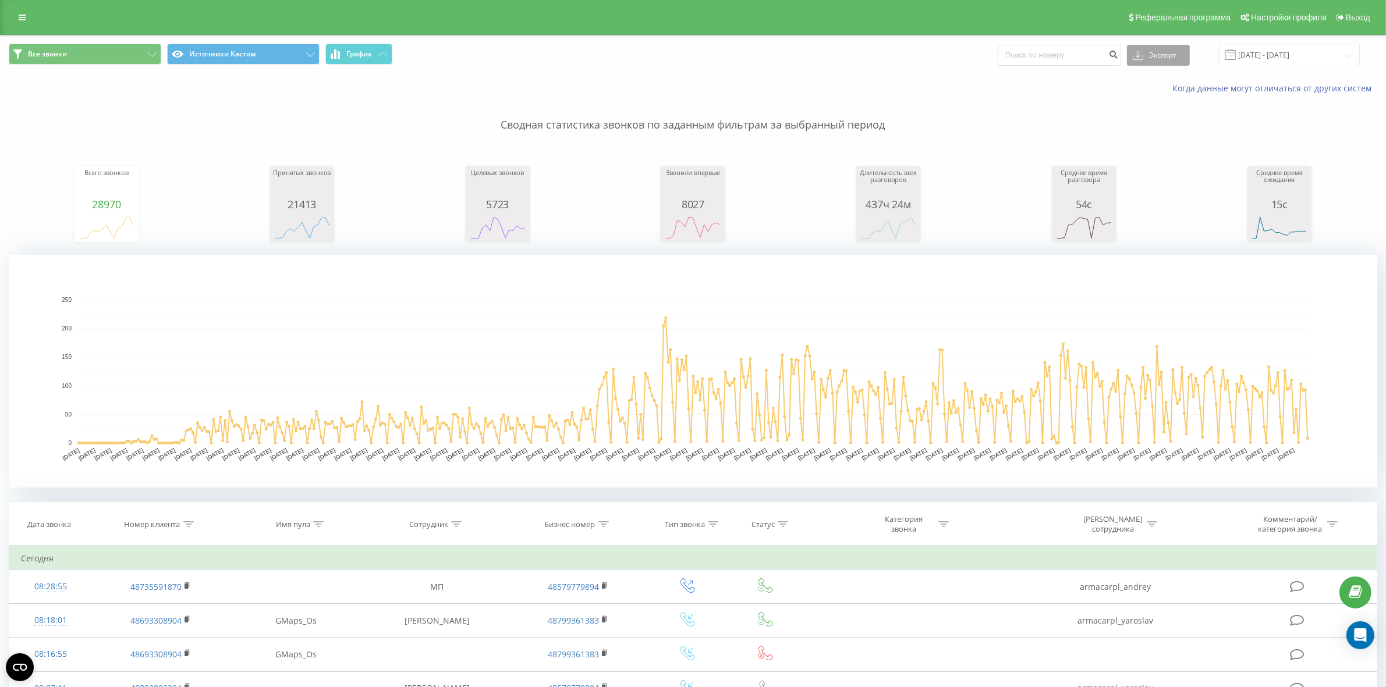 The height and width of the screenshot is (687, 1386). I want to click on text: 50, so click(69, 414).